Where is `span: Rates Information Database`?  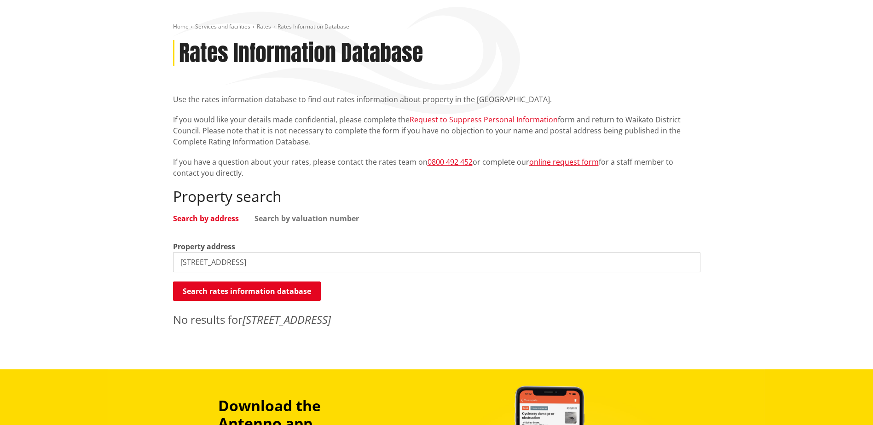 span: Rates Information Database is located at coordinates (313, 26).